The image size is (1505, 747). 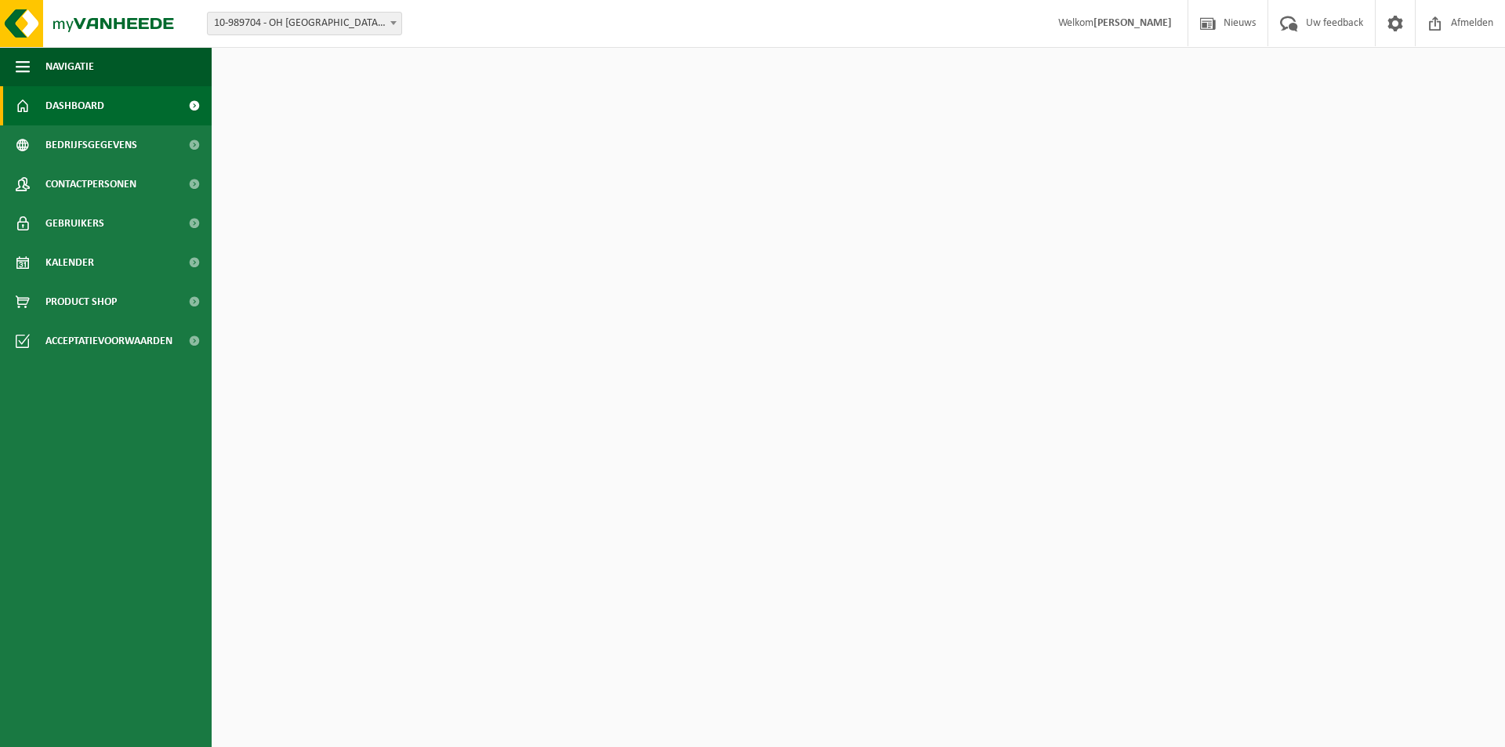 What do you see at coordinates (70, 67) in the screenshot?
I see `span: Navigatie` at bounding box center [70, 67].